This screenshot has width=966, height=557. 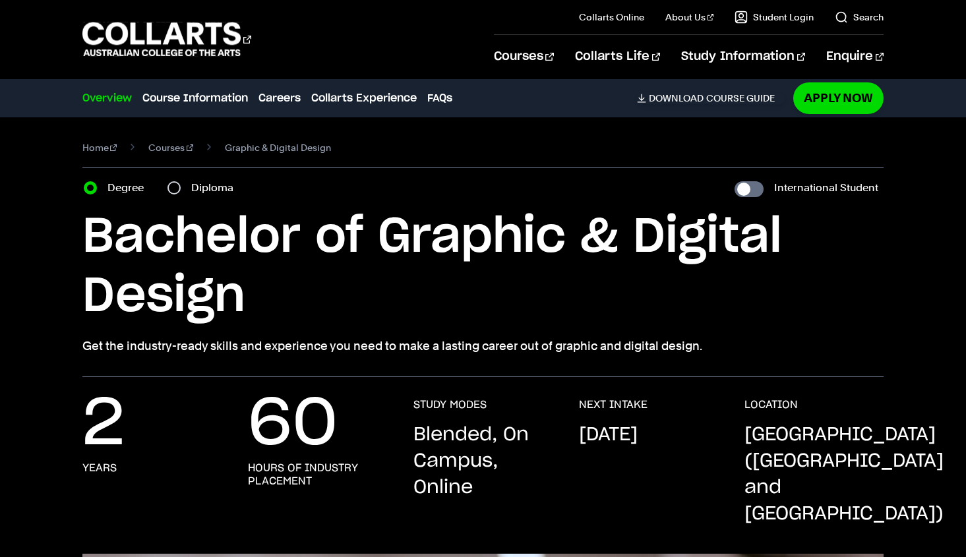 I want to click on a: Search, so click(x=859, y=17).